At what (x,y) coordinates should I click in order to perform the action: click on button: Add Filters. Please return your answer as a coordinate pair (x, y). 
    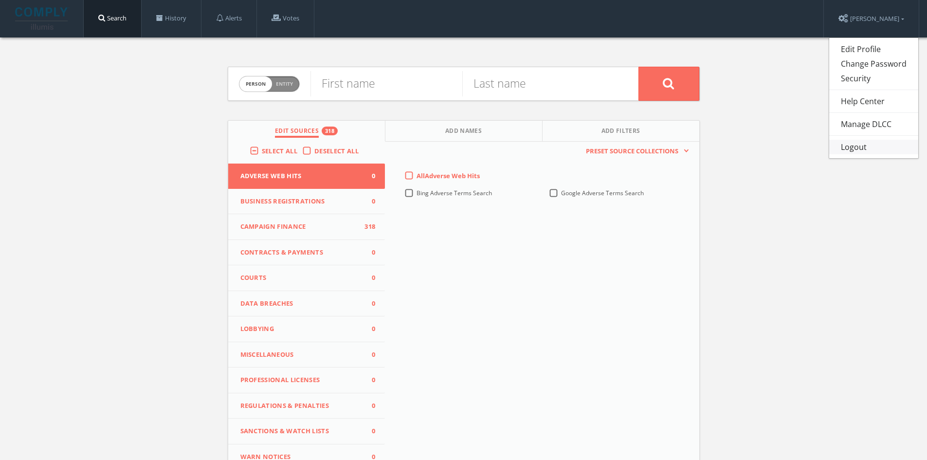
    Looking at the image, I should click on (621, 131).